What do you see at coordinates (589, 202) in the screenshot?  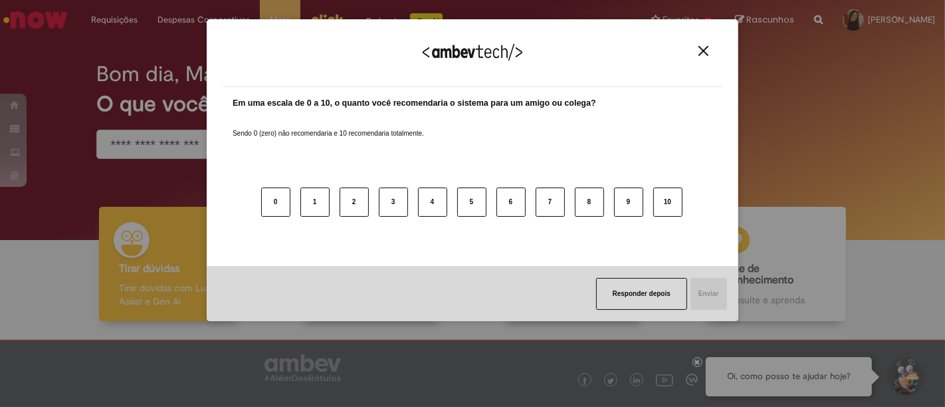 I see `button: 8` at bounding box center [589, 202].